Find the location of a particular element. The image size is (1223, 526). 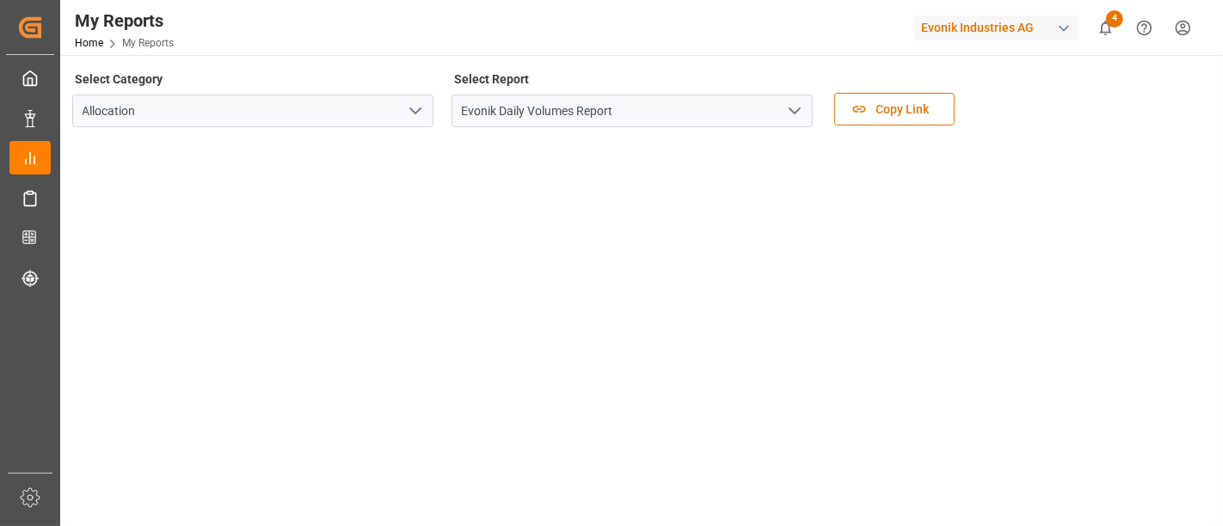

button: Evonik Industries AG is located at coordinates (1000, 28).